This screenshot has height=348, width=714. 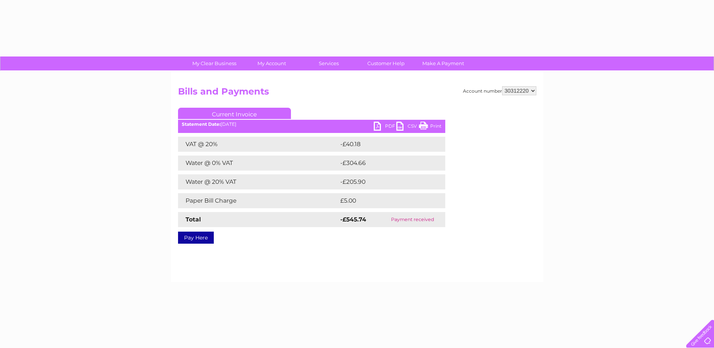 I want to click on td: Payment received, so click(x=412, y=219).